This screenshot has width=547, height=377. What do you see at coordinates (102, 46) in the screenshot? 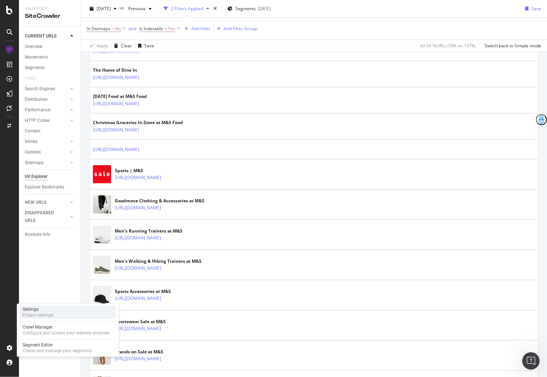
I see `div: Apply` at bounding box center [102, 46].